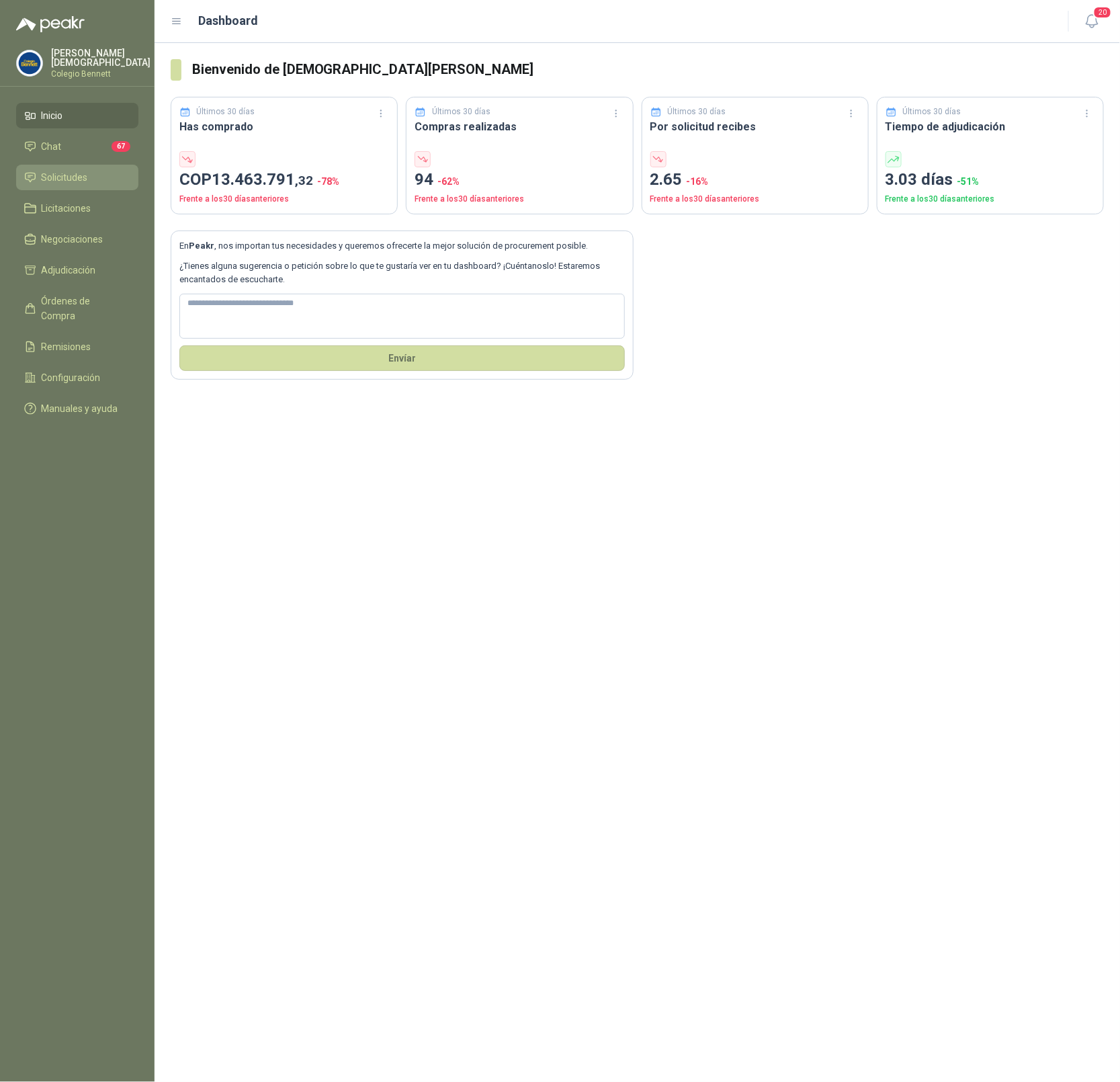 Image resolution: width=1120 pixels, height=1082 pixels. Describe the element at coordinates (1093, 22) in the screenshot. I see `button: 20` at that location.